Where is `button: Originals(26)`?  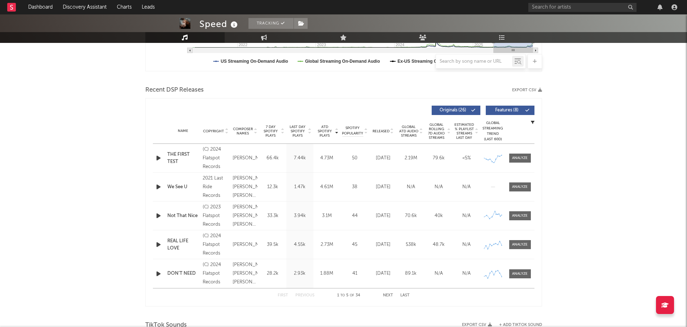 button: Originals(26) is located at coordinates (456, 110).